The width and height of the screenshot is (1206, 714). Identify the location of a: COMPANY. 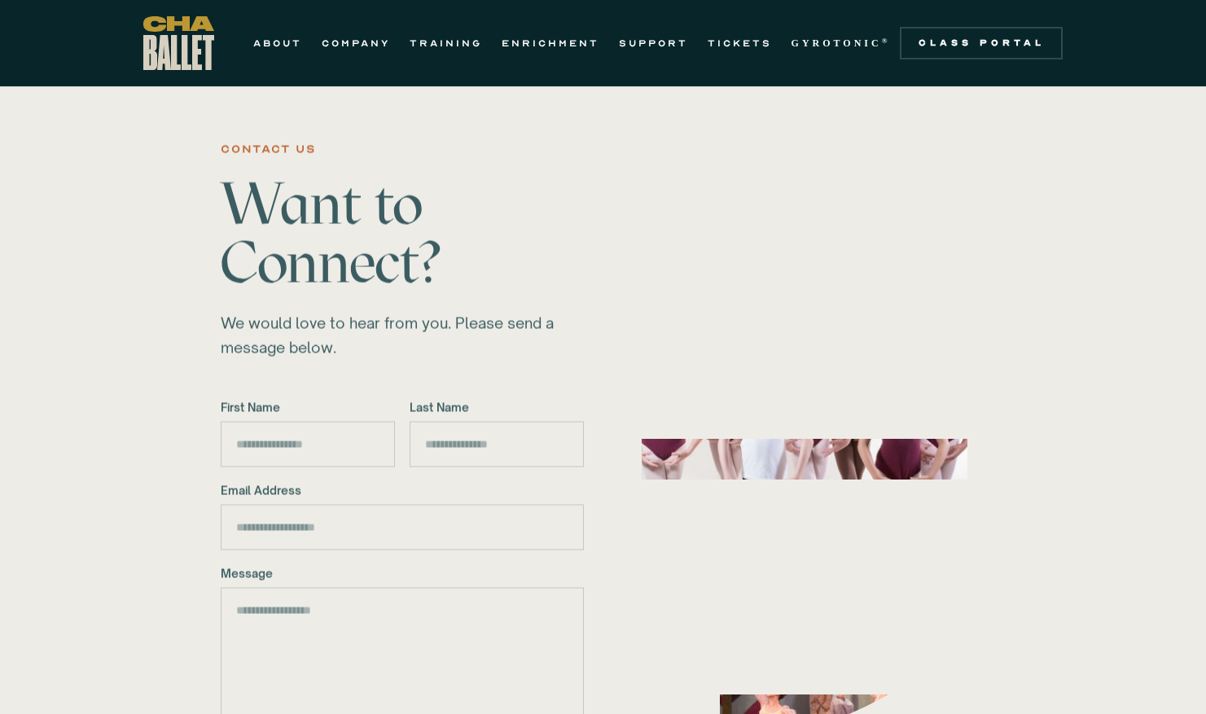
(356, 43).